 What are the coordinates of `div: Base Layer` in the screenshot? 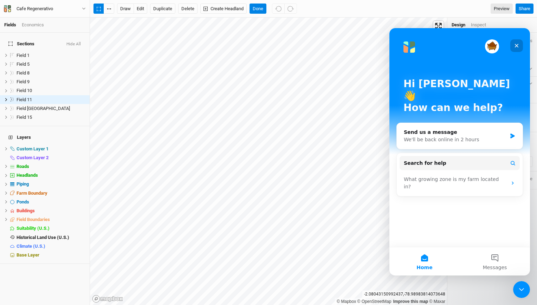 It's located at (51, 255).